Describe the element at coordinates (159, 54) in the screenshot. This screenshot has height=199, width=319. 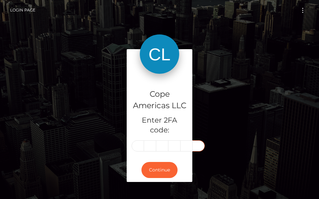
I see `img: Cope Americas LLC` at that location.